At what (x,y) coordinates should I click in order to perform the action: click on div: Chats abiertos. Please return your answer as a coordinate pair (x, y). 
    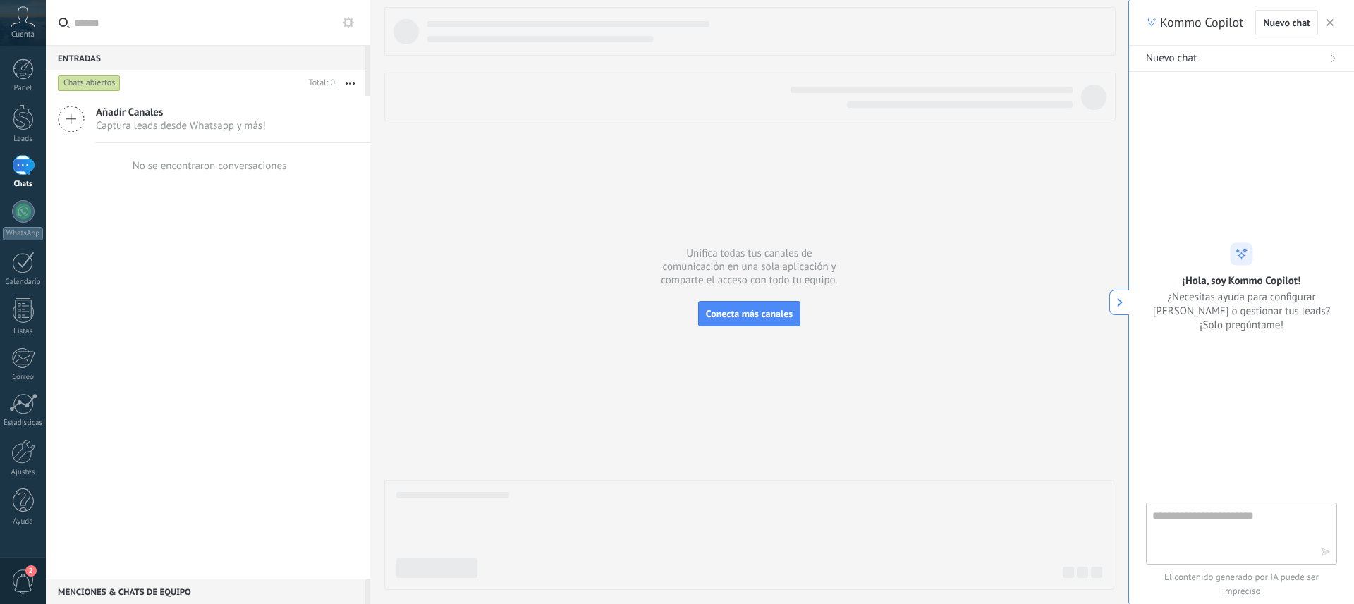
    Looking at the image, I should click on (89, 83).